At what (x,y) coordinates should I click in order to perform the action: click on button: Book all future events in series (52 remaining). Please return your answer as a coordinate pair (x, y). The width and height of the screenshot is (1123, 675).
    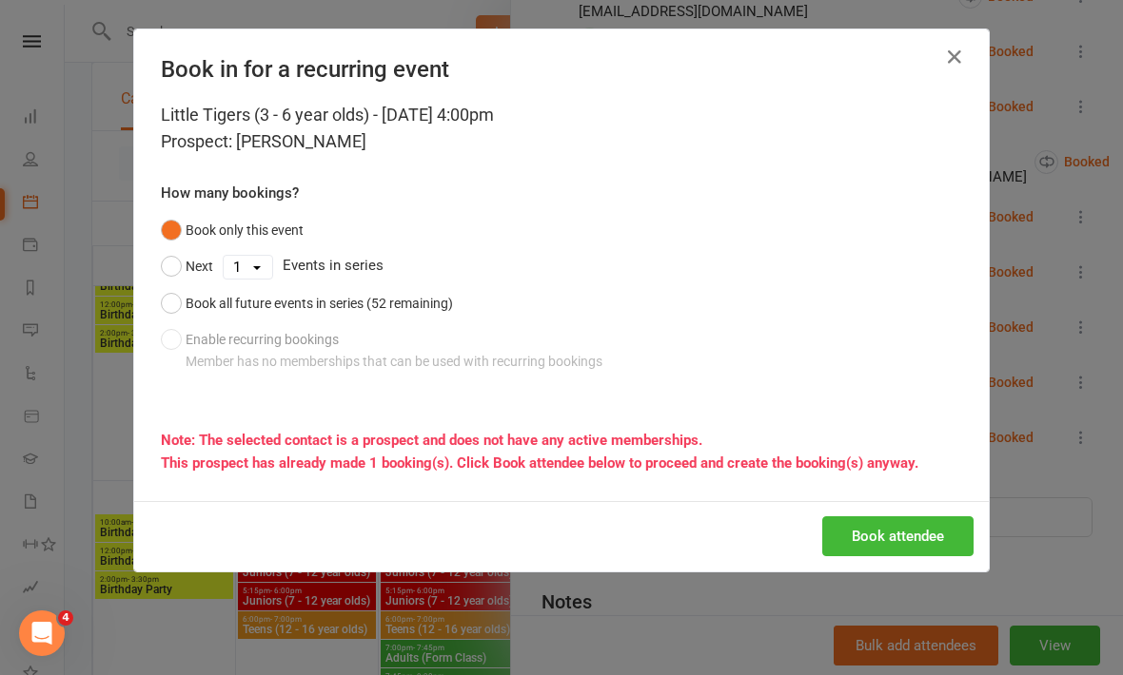
    Looking at the image, I should click on (306, 303).